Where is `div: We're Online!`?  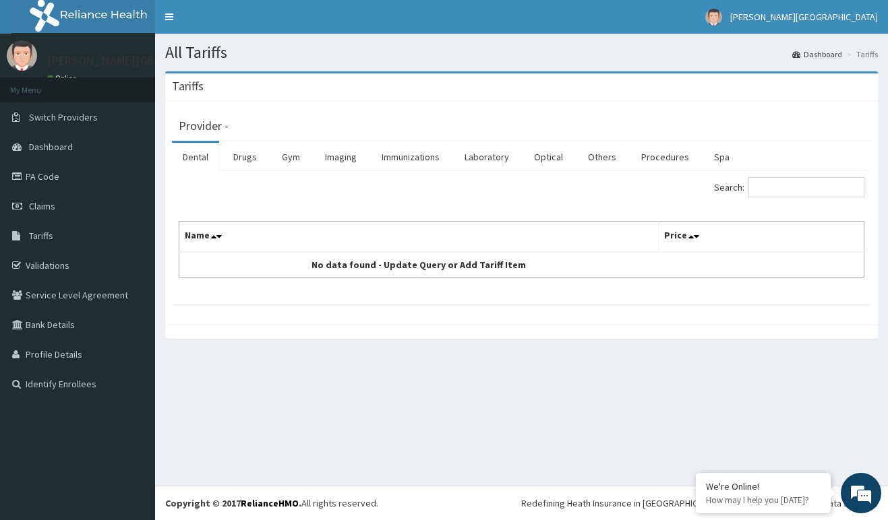 div: We're Online! is located at coordinates (763, 487).